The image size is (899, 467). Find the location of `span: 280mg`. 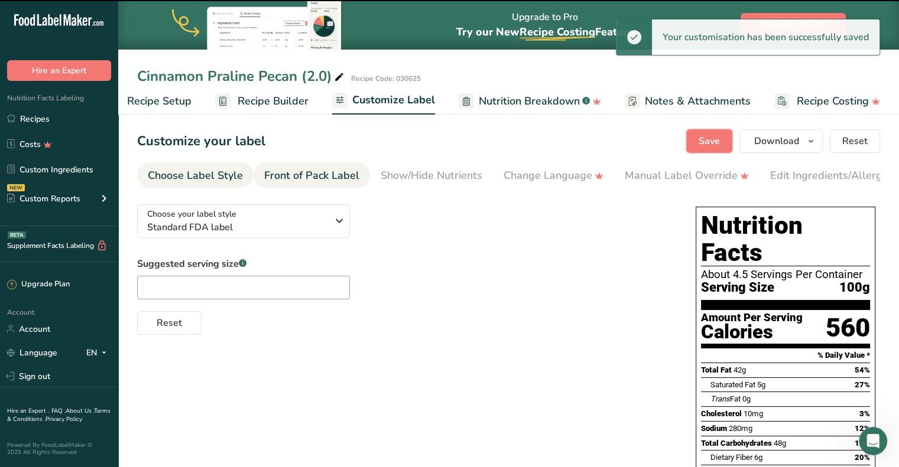

span: 280mg is located at coordinates (740, 428).